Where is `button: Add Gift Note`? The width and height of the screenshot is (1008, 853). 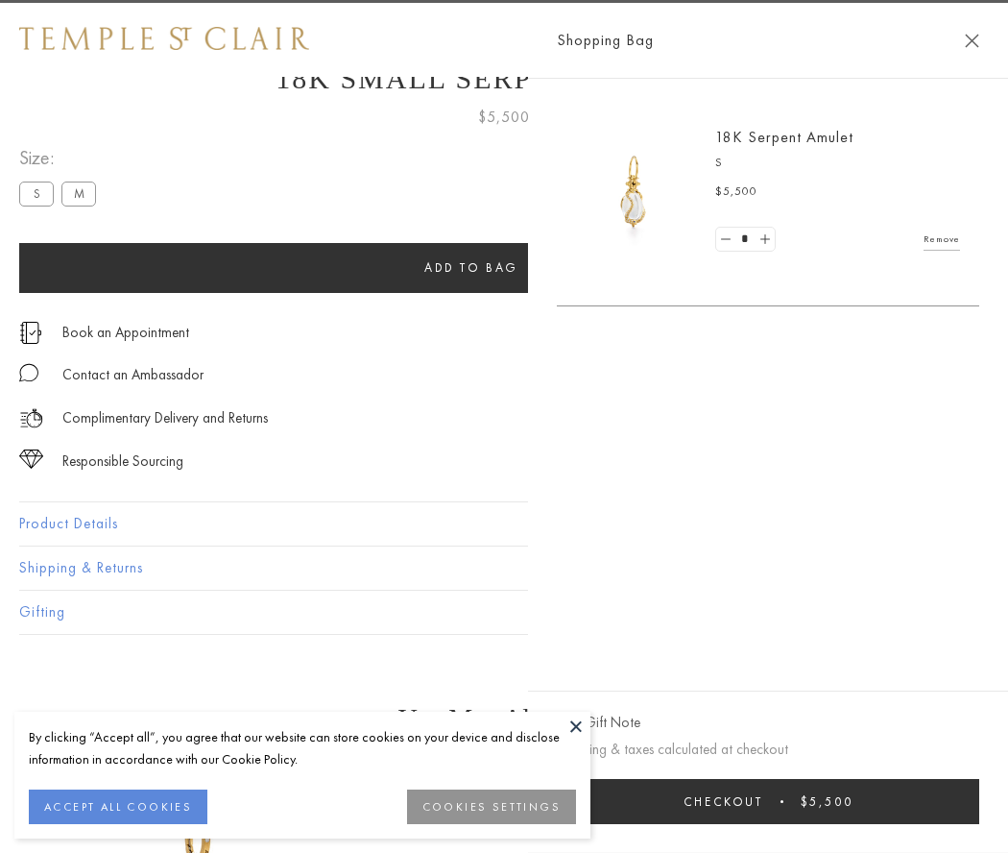
button: Add Gift Note is located at coordinates (598, 722).